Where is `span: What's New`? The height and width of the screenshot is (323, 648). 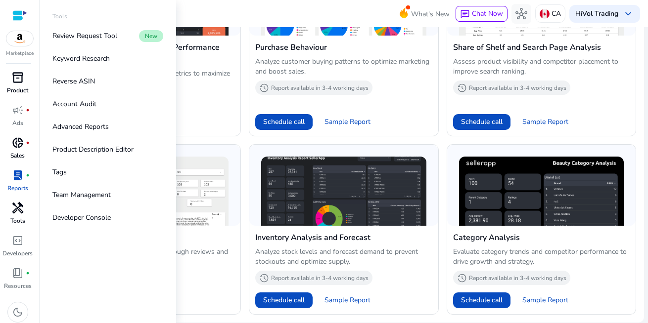 span: What's New is located at coordinates (430, 14).